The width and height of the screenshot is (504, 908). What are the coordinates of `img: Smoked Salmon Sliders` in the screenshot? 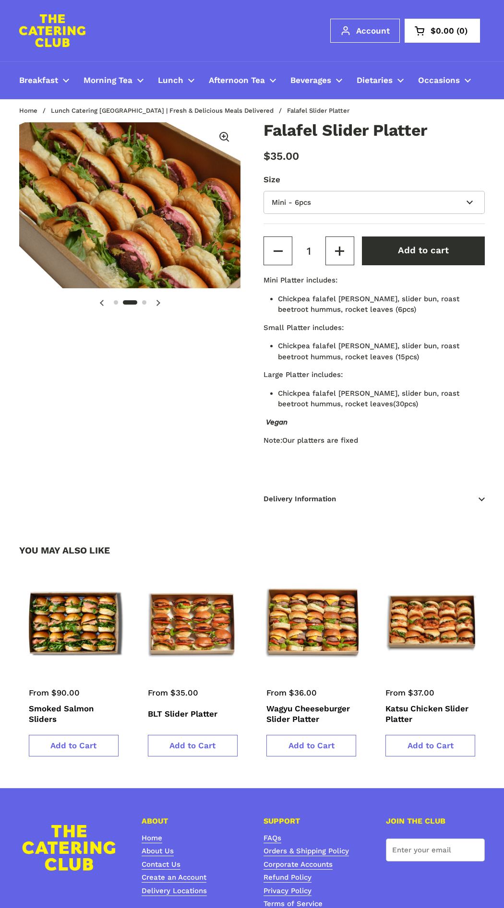 It's located at (73, 622).